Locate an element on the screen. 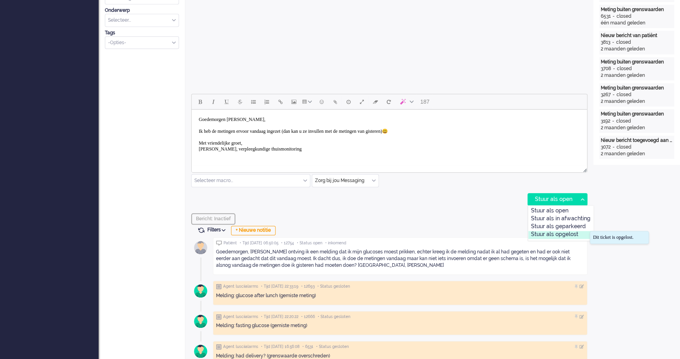 The width and height of the screenshot is (680, 359). button: Table is located at coordinates (308, 102).